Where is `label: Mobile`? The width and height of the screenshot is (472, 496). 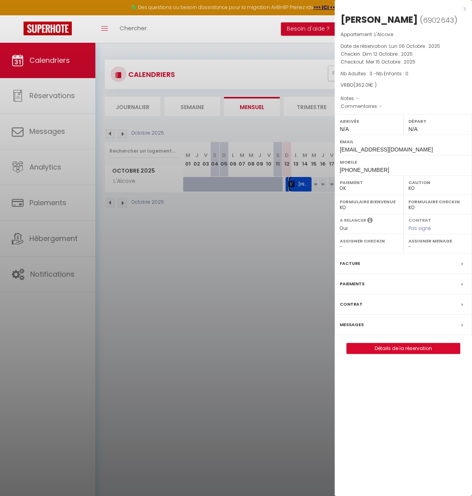
label: Mobile is located at coordinates (403, 162).